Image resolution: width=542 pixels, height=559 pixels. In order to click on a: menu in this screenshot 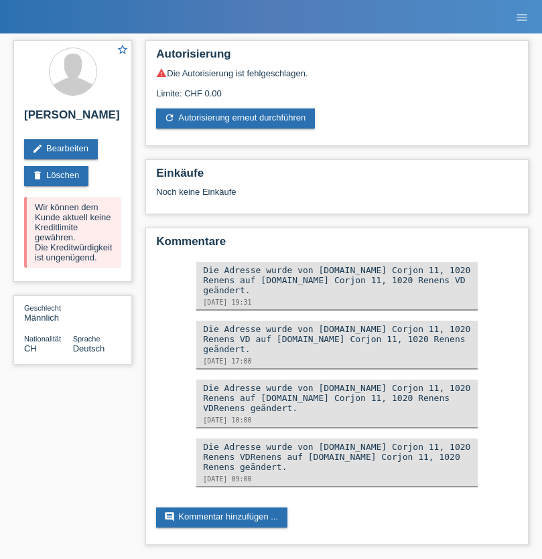, I will do `click(522, 17)`.